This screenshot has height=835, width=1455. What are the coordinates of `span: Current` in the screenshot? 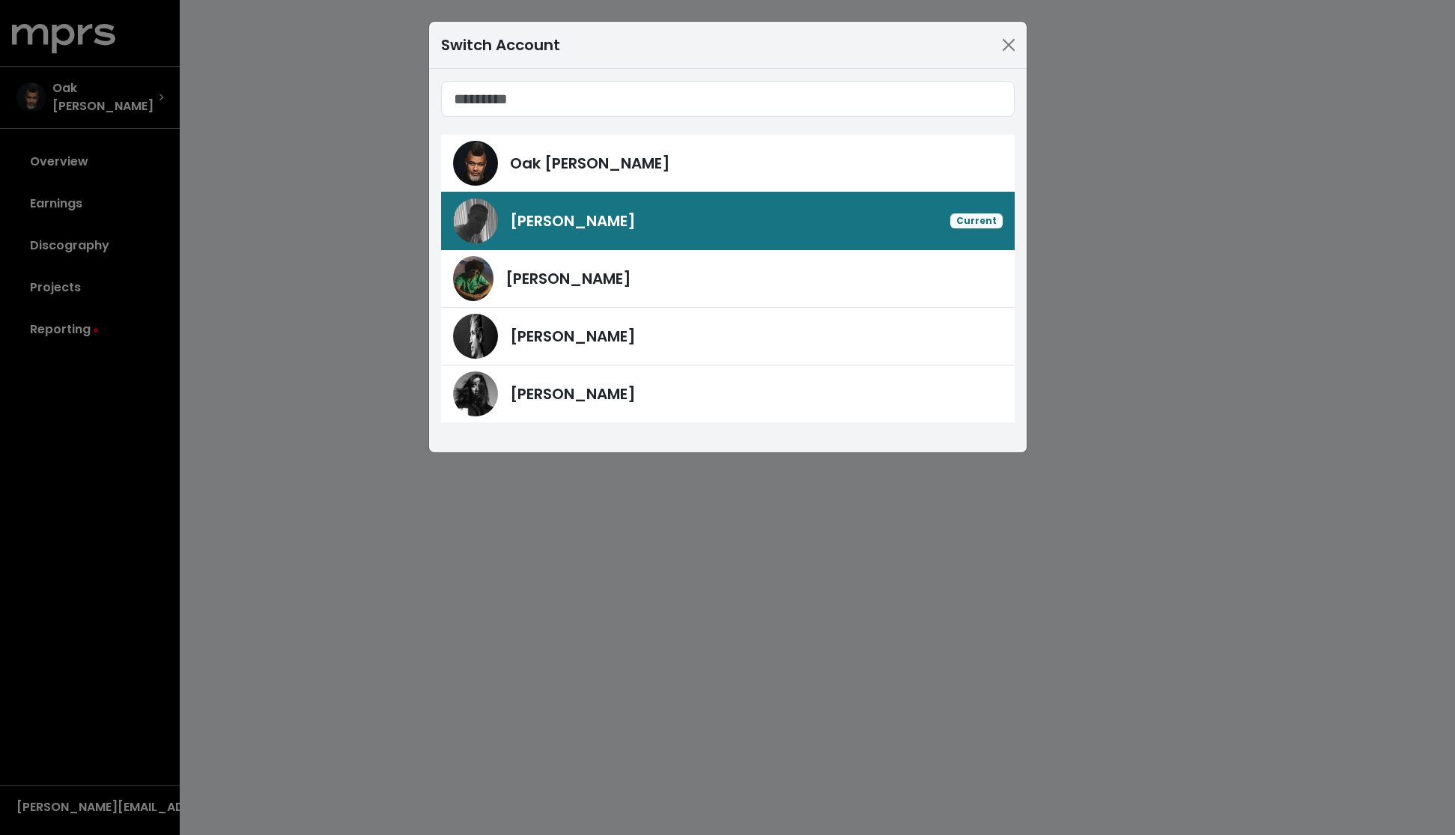 It's located at (977, 221).